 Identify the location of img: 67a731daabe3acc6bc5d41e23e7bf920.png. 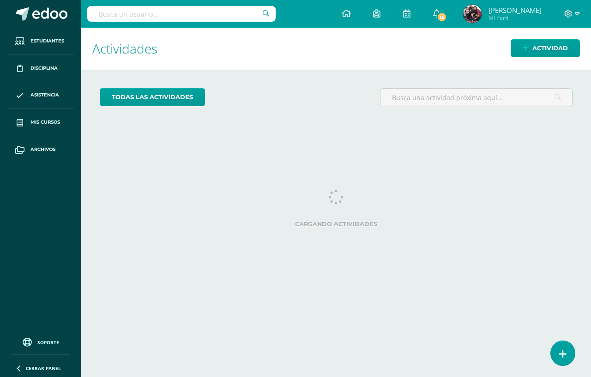
(472, 14).